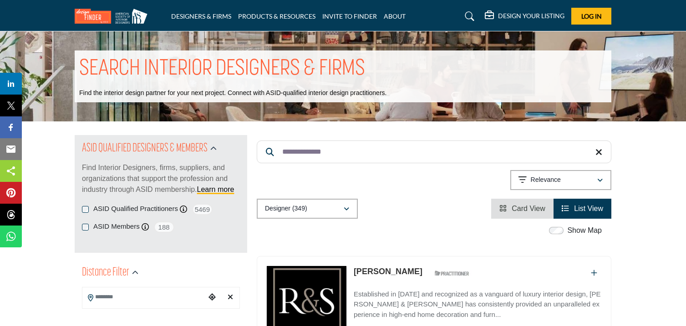  Describe the element at coordinates (525, 16) in the screenshot. I see `div: DESIGN YOUR LISTING` at that location.